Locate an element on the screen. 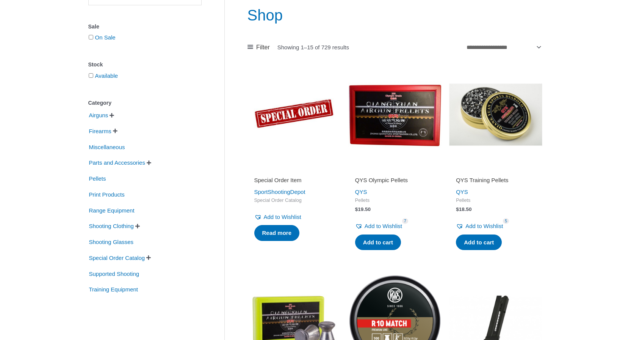 Image resolution: width=631 pixels, height=340 pixels. a: Miscellaneous is located at coordinates (107, 146).